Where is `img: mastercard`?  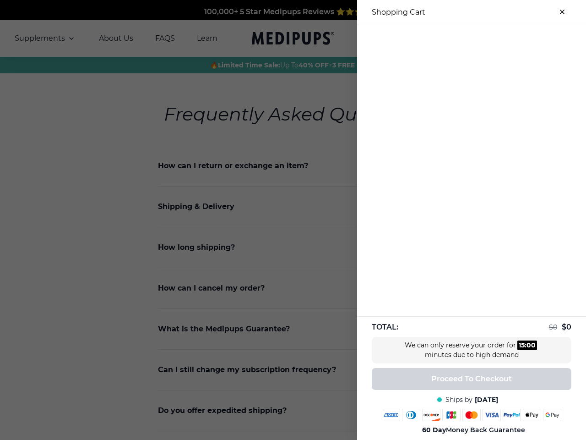
img: mastercard is located at coordinates (472, 415).